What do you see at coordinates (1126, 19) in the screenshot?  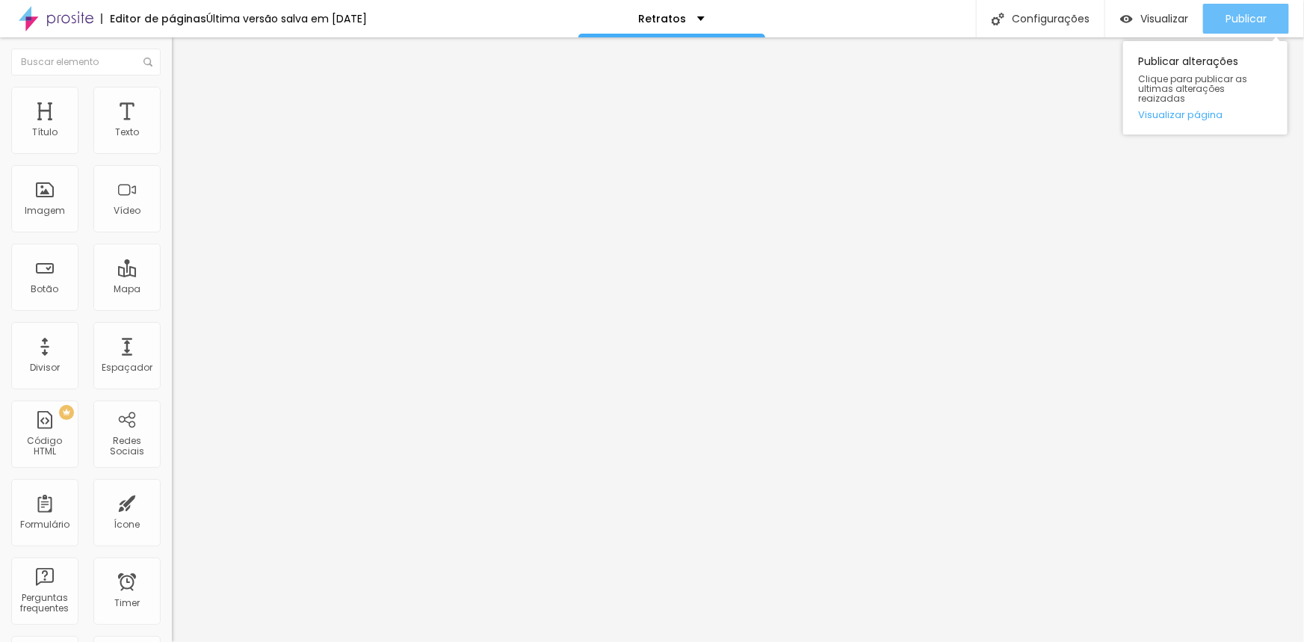 I see `img: view-1.svg` at bounding box center [1126, 19].